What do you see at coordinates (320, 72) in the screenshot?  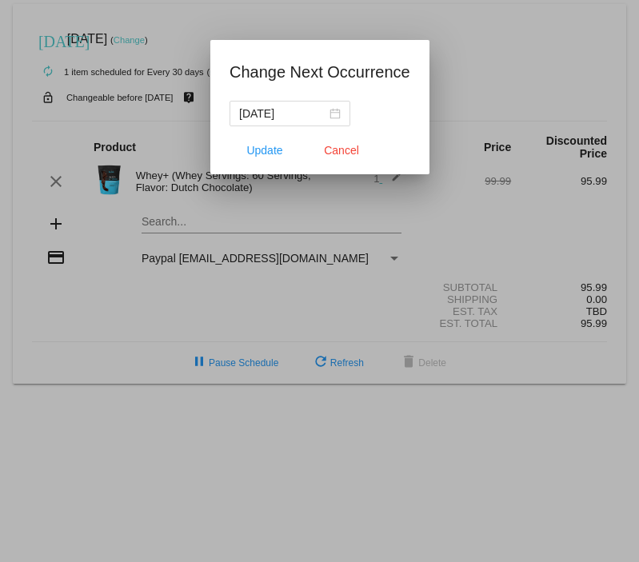 I see `h1: Change Next Occurrence` at bounding box center [320, 72].